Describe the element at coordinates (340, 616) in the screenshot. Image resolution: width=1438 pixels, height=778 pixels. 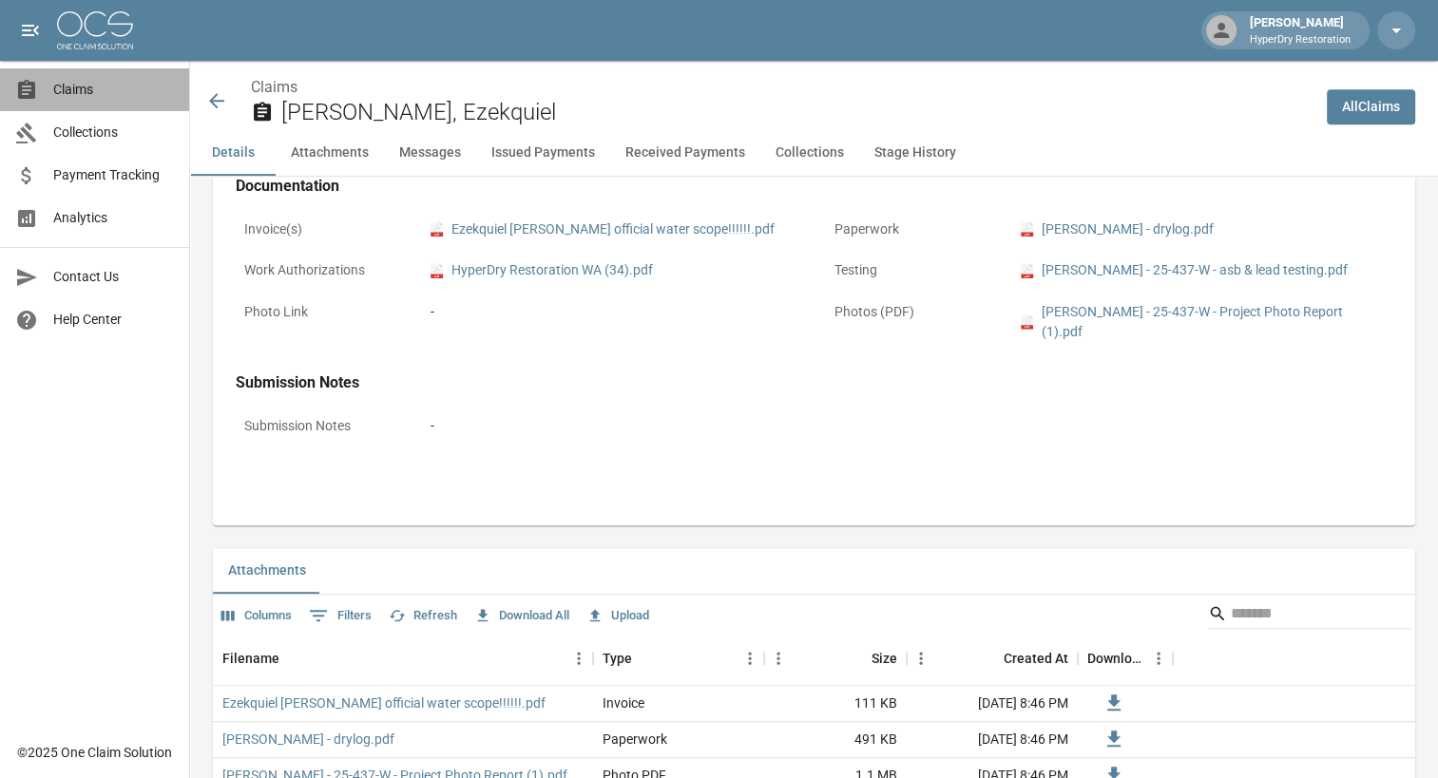
I see `button: Show filters` at that location.